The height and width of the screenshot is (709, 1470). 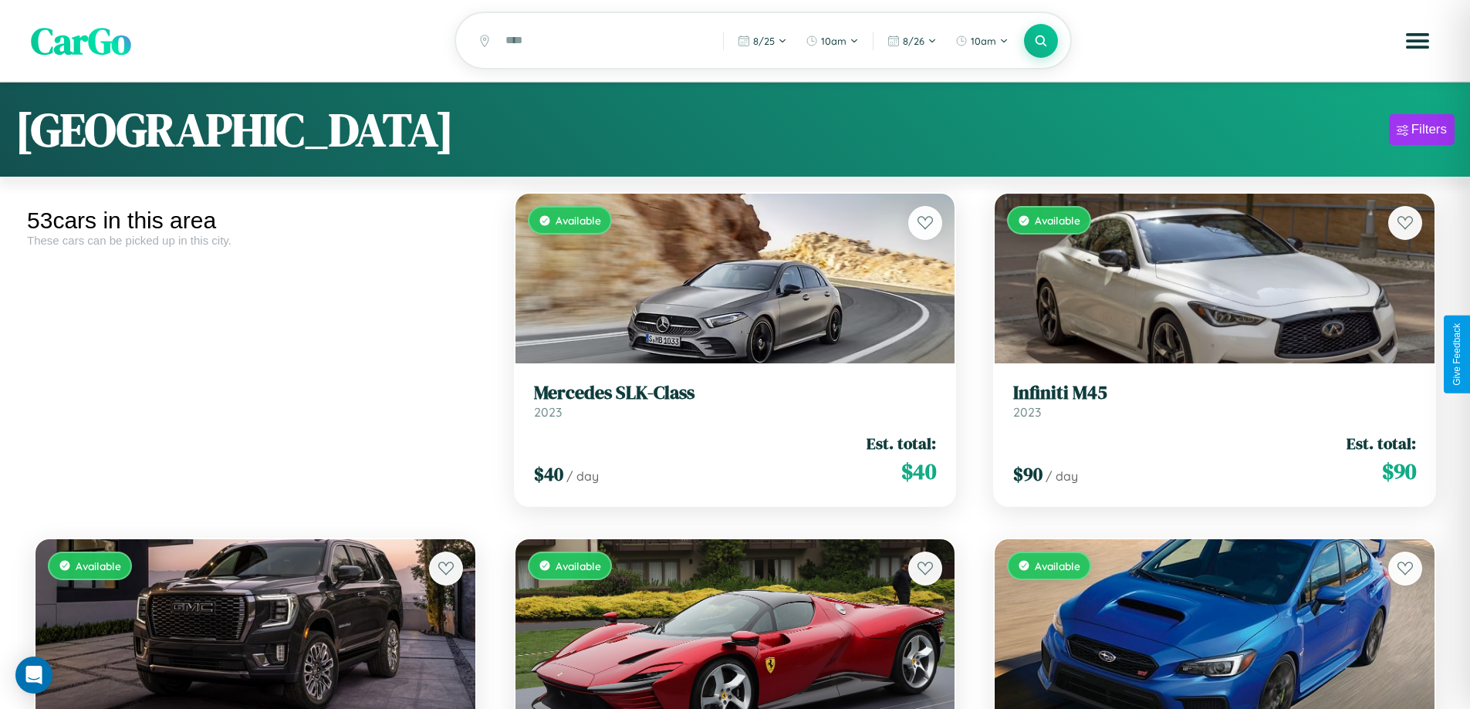 I want to click on div: Give Feedback, so click(x=1457, y=354).